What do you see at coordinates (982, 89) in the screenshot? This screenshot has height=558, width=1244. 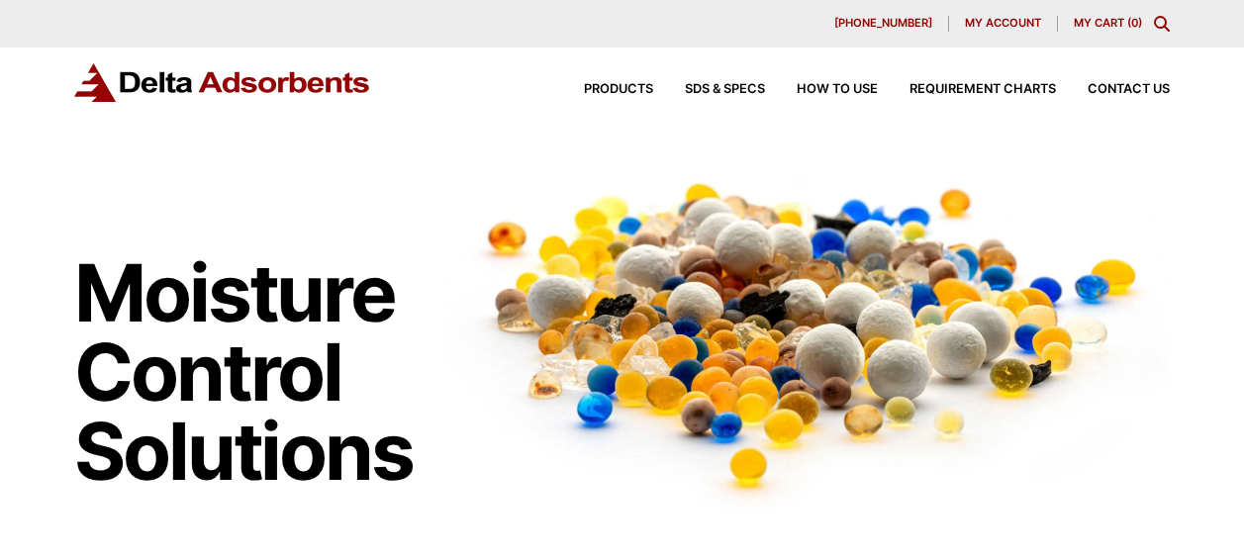 I see `span: Requirement Charts` at bounding box center [982, 89].